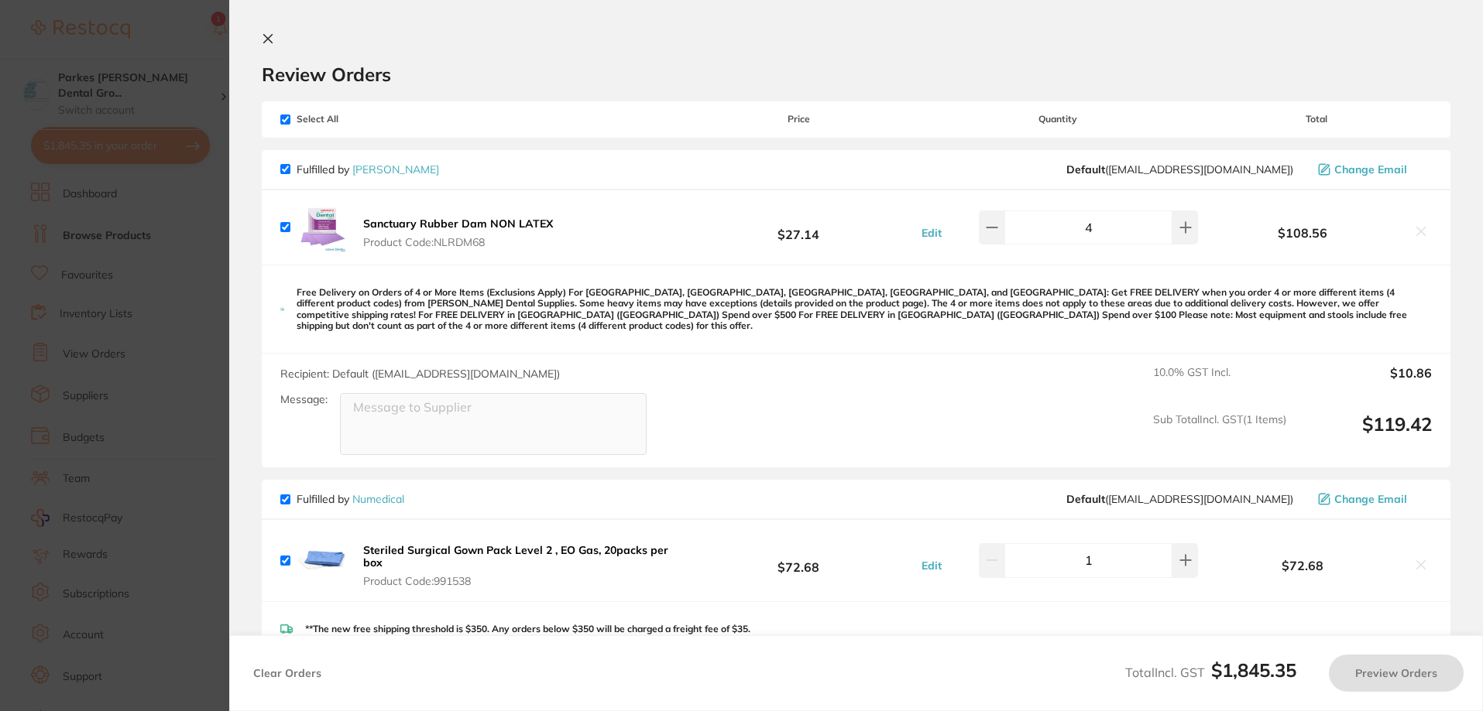 This screenshot has width=1483, height=711. What do you see at coordinates (321, 228) in the screenshot?
I see `img: ajd2Y242dw` at bounding box center [321, 228].